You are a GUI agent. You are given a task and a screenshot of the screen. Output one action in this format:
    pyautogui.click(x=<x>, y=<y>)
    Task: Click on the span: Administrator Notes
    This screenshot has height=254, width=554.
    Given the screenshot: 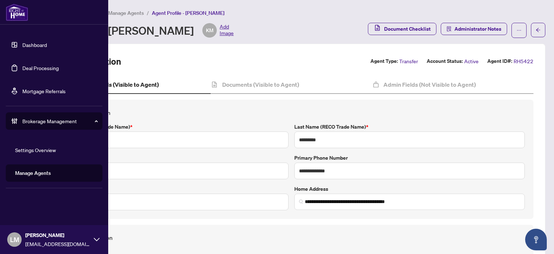 What is the action you would take?
    pyautogui.click(x=478, y=29)
    